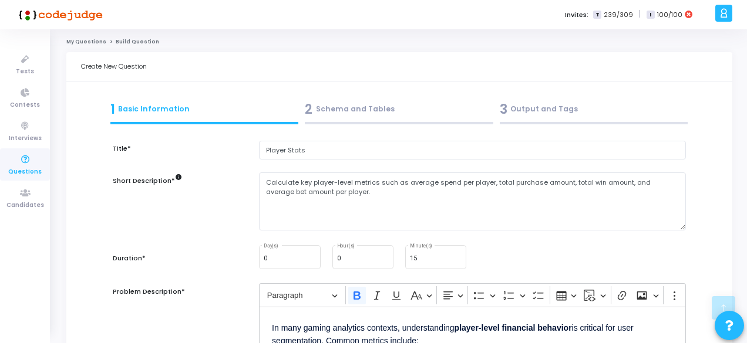 This screenshot has width=747, height=343. What do you see at coordinates (178, 177) in the screenshot?
I see `i: info` at bounding box center [178, 177].